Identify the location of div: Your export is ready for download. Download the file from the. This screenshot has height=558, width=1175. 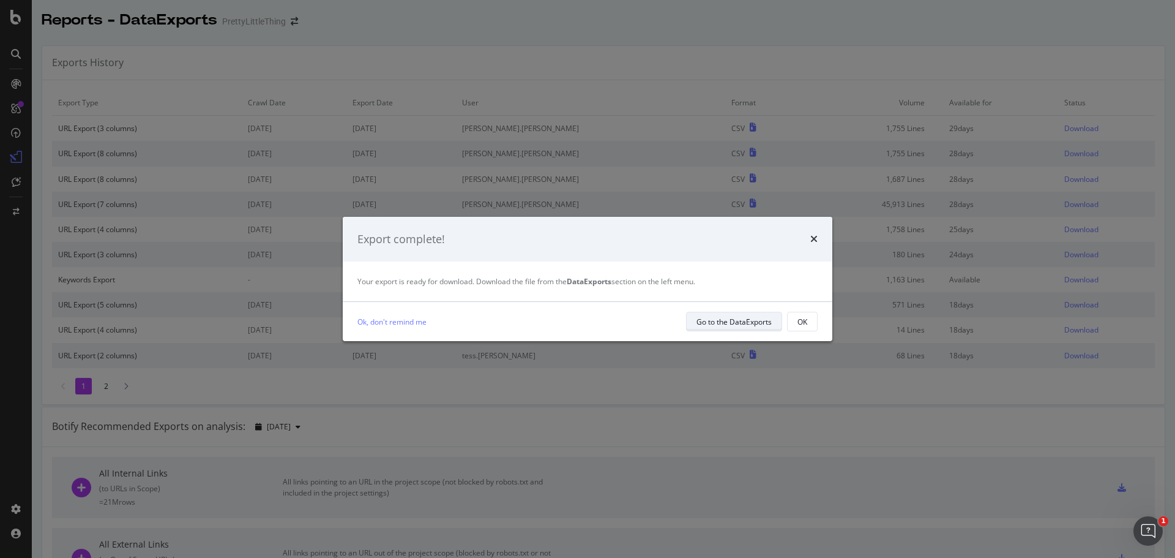
(588, 281).